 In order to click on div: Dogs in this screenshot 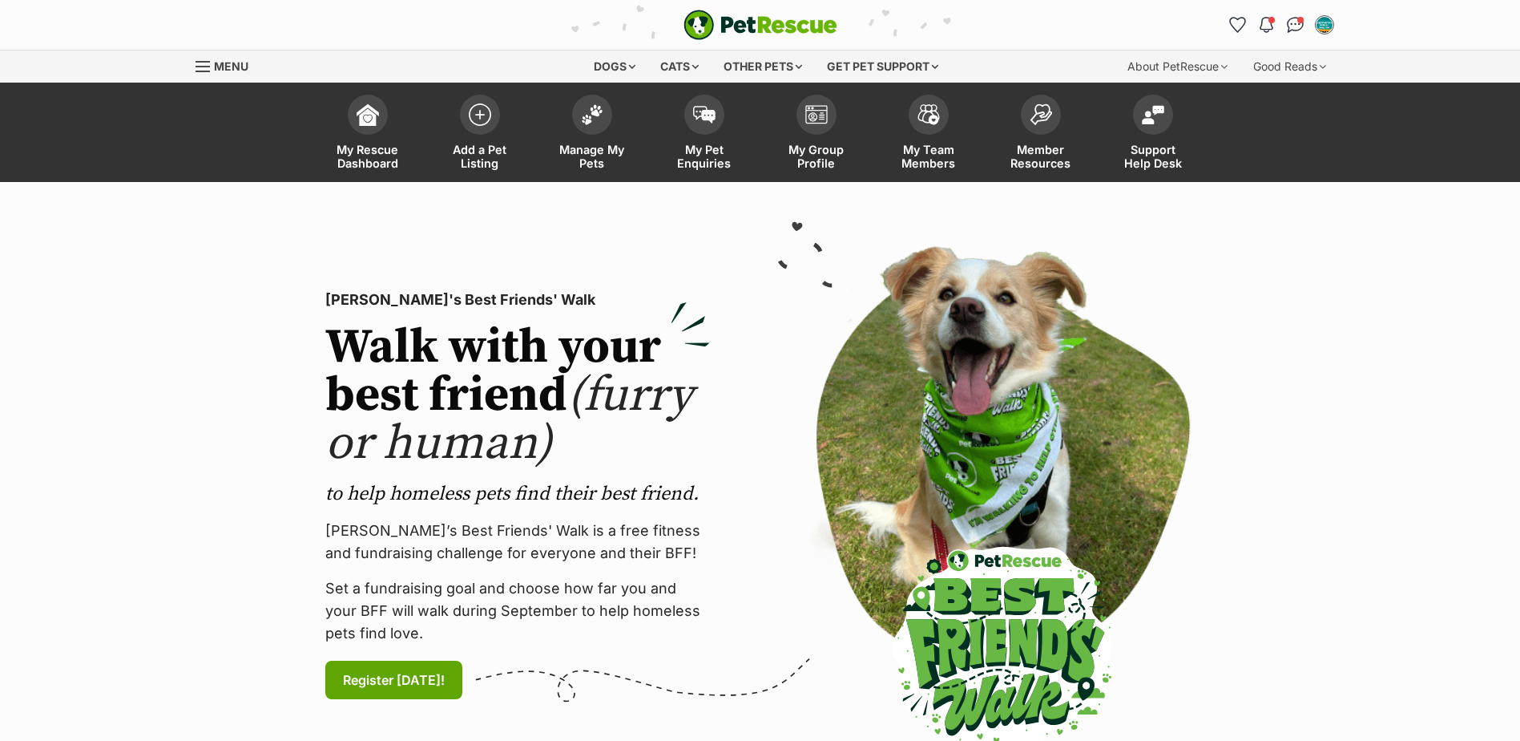, I will do `click(615, 67)`.